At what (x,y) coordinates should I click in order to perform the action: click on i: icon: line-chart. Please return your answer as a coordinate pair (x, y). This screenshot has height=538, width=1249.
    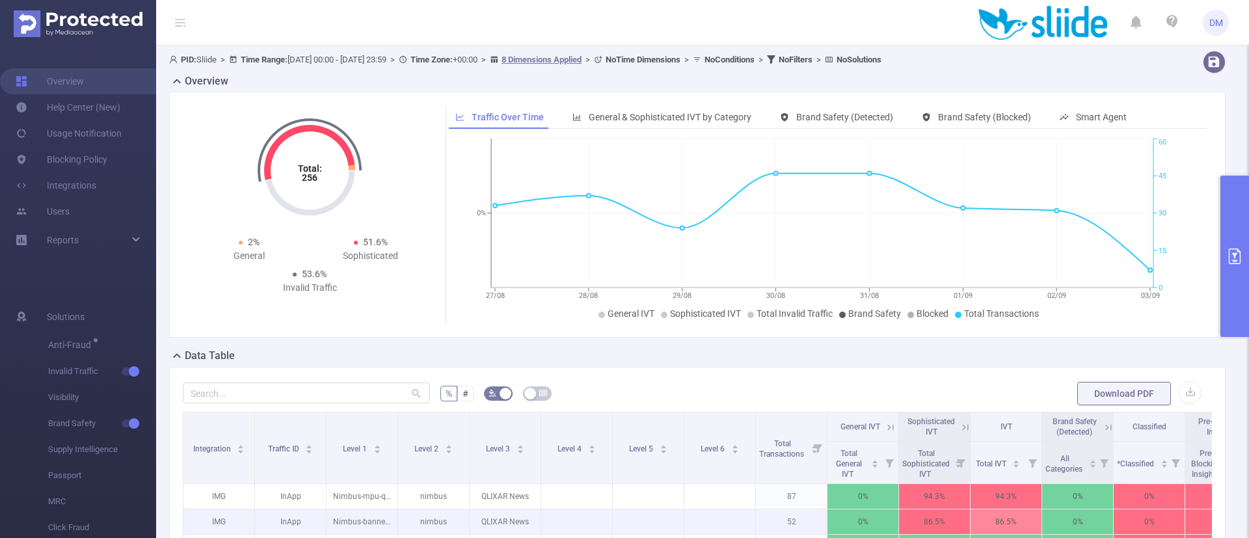
    Looking at the image, I should click on (460, 117).